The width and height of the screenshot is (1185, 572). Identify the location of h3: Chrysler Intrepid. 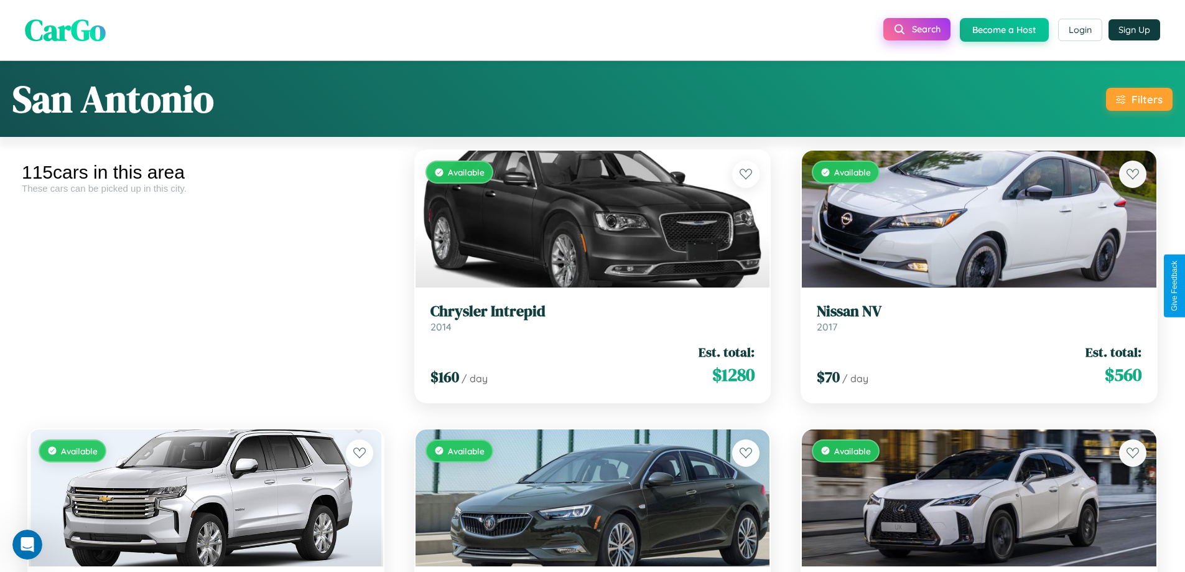
(593, 311).